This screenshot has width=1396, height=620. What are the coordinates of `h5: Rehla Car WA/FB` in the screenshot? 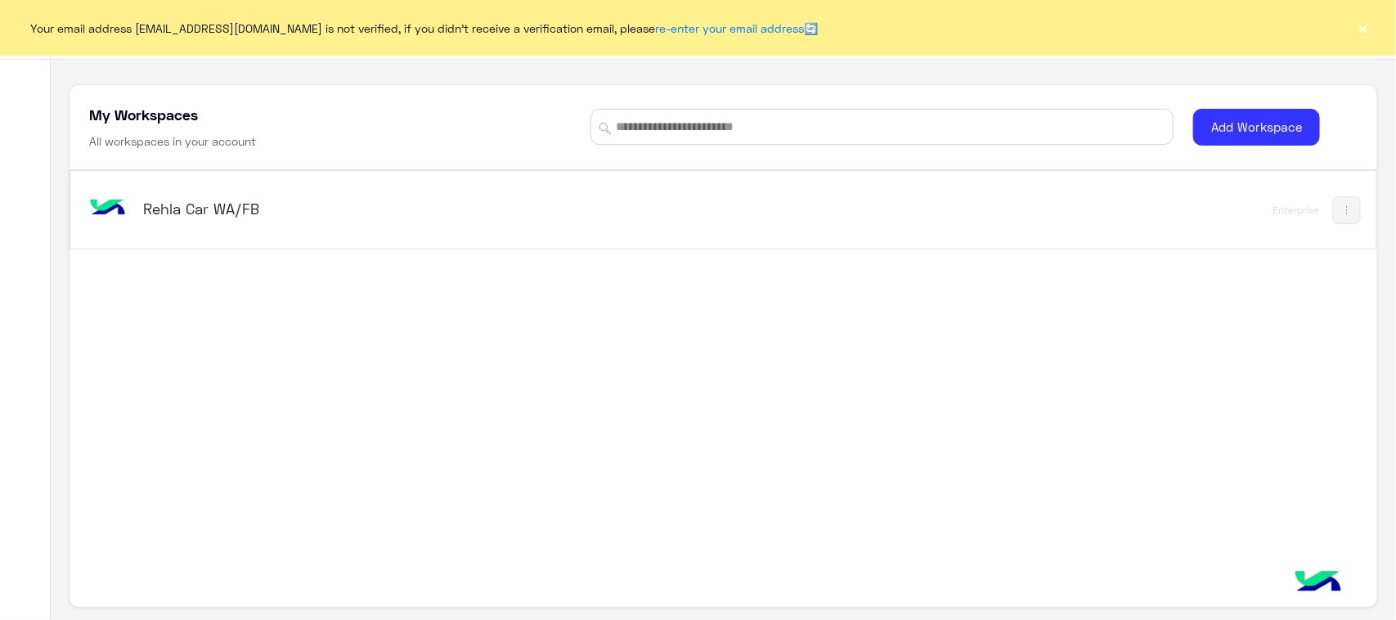 It's located at (372, 208).